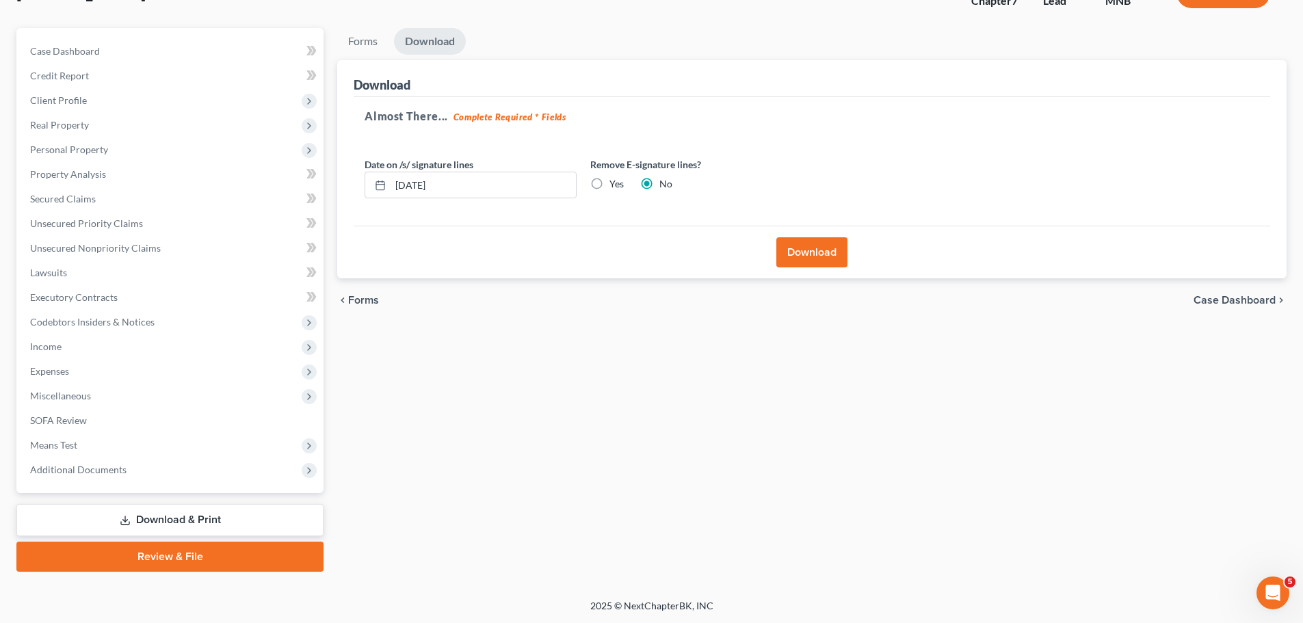 This screenshot has width=1303, height=623. I want to click on a: Credit Report, so click(171, 76).